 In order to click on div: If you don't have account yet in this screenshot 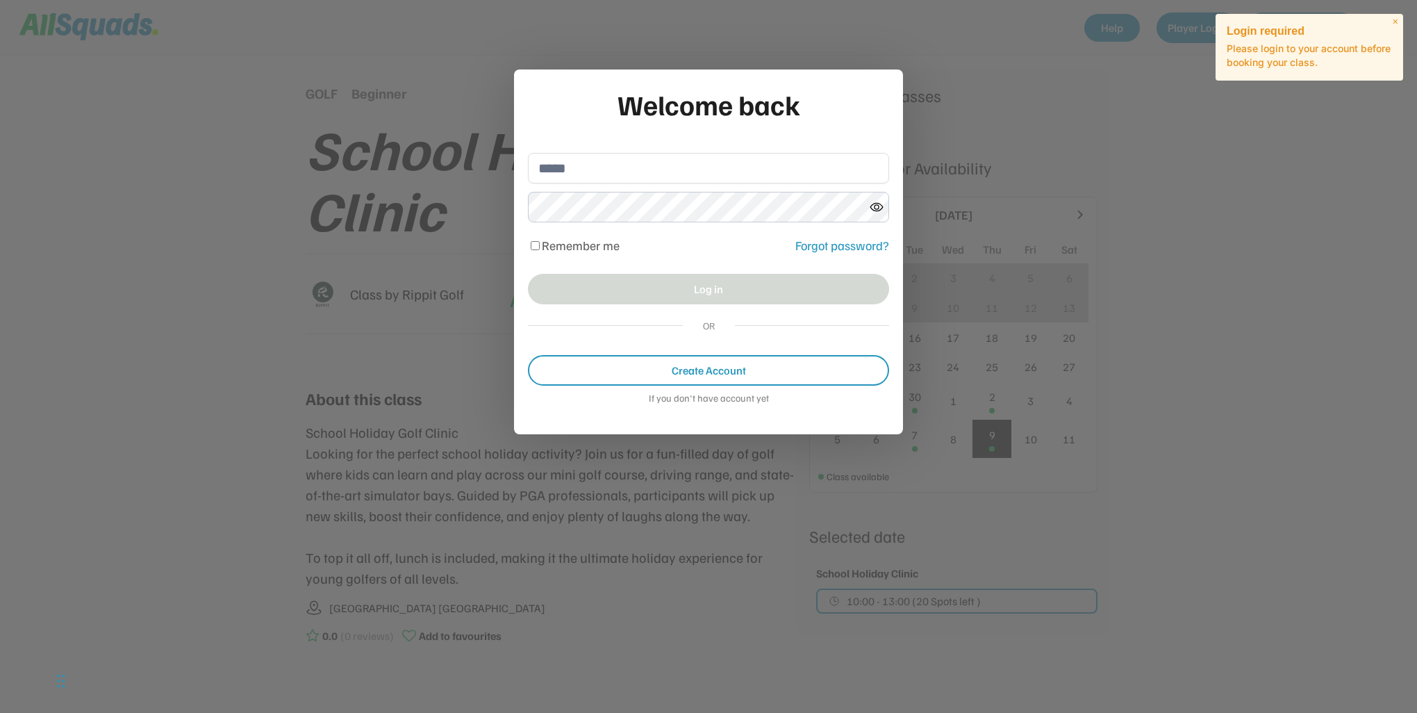, I will do `click(708, 399)`.